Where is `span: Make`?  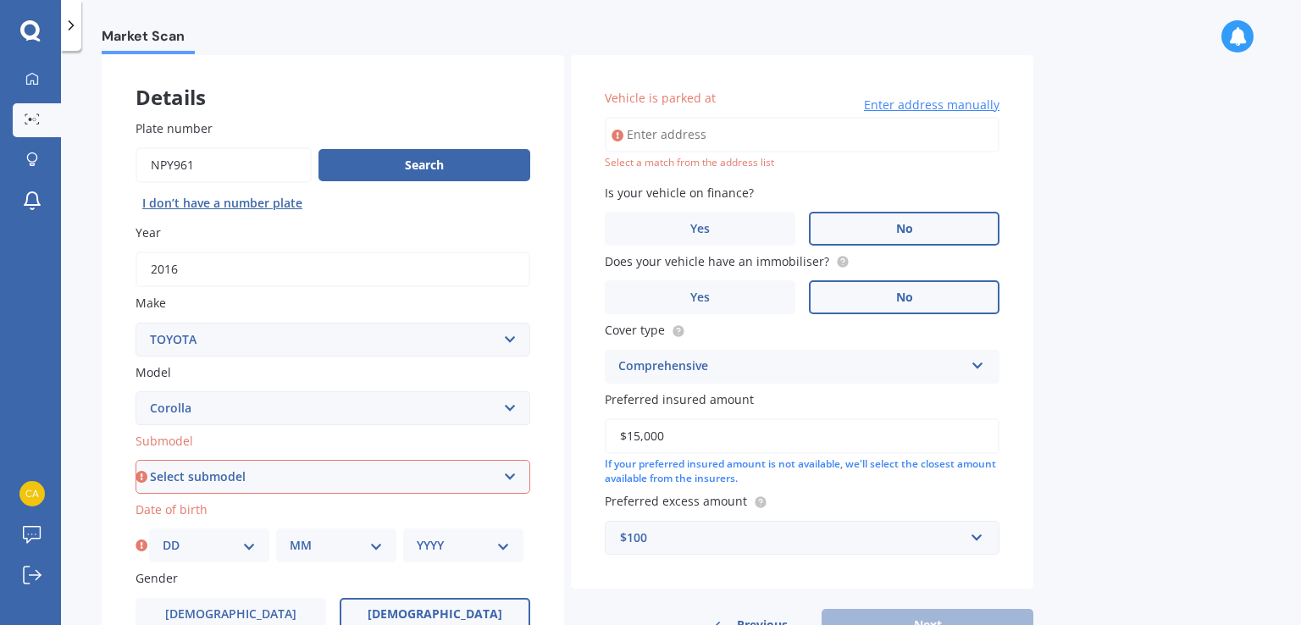
span: Make is located at coordinates (151, 303).